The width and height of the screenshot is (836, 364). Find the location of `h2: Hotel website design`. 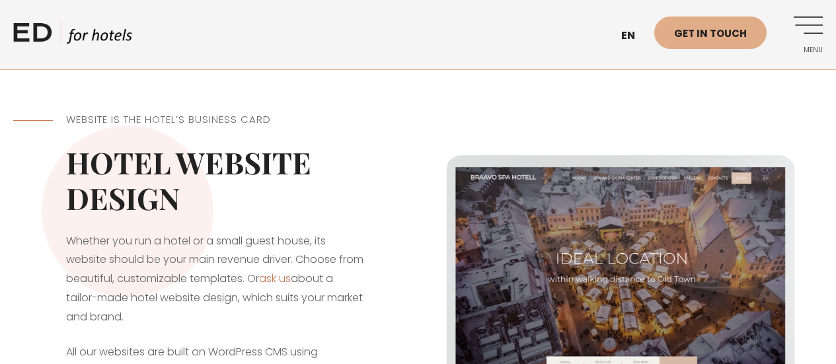

h2: Hotel website design is located at coordinates (215, 180).